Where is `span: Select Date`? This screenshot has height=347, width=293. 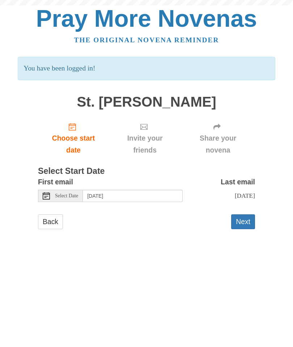 span: Select Date is located at coordinates (67, 196).